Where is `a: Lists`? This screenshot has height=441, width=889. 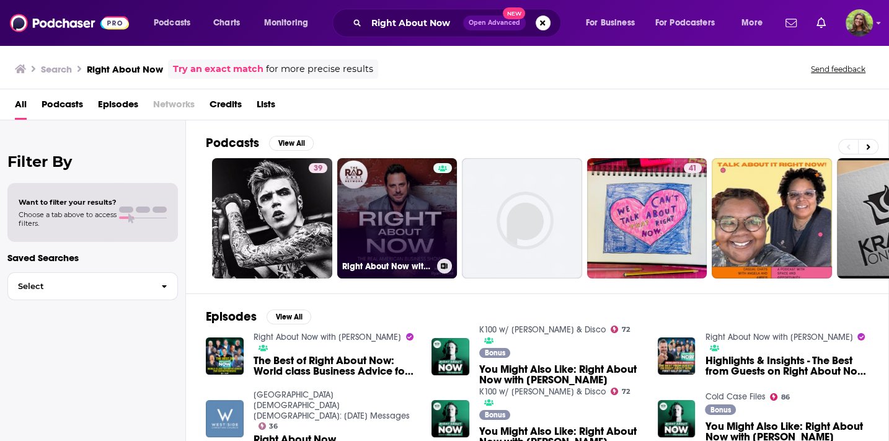
a: Lists is located at coordinates (266, 107).